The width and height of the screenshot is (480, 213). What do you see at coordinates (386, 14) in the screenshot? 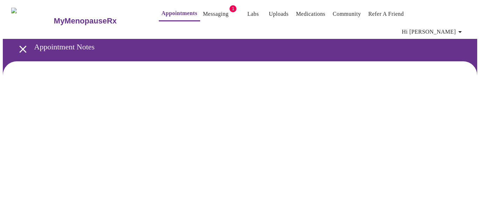
I see `button: Refer a Friend` at bounding box center [386, 14].